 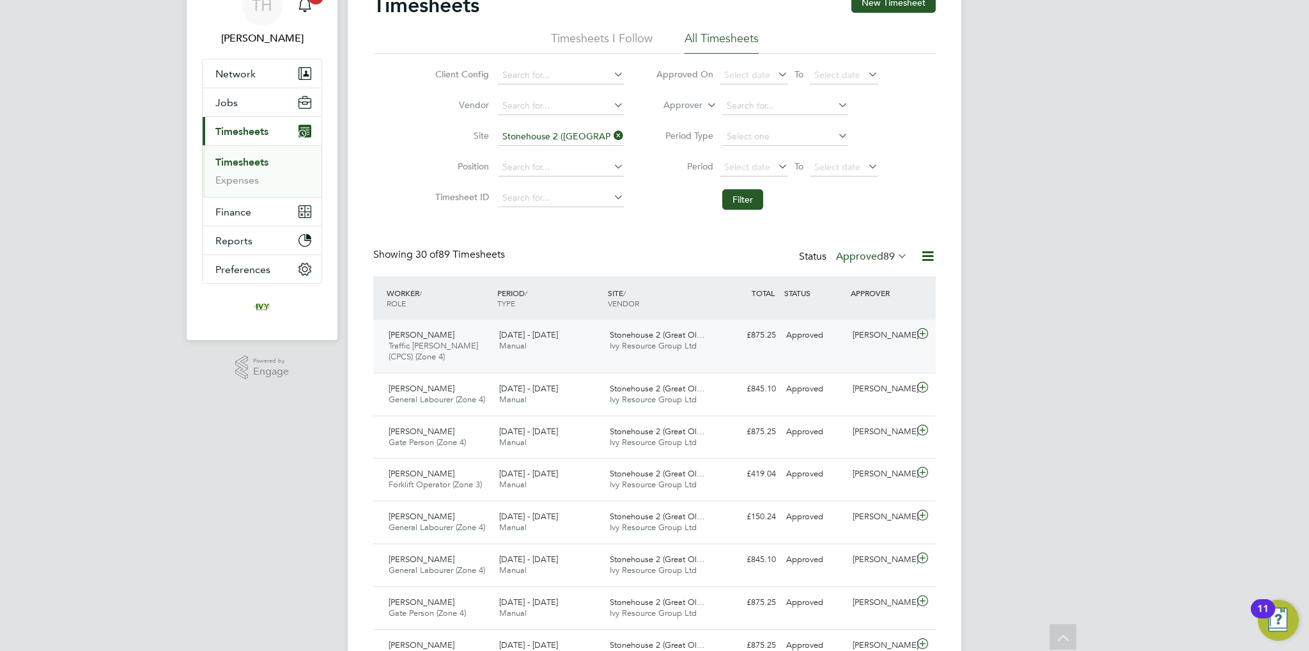 What do you see at coordinates (262, 74) in the screenshot?
I see `button: Network` at bounding box center [262, 74].